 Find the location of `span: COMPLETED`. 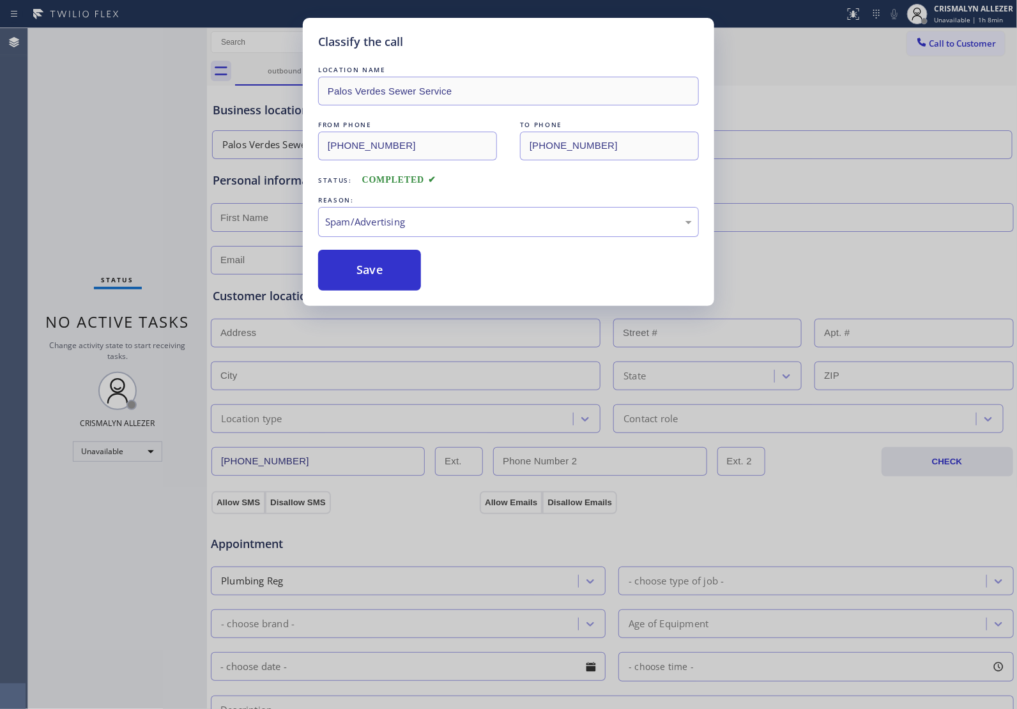

span: COMPLETED is located at coordinates (399, 179).